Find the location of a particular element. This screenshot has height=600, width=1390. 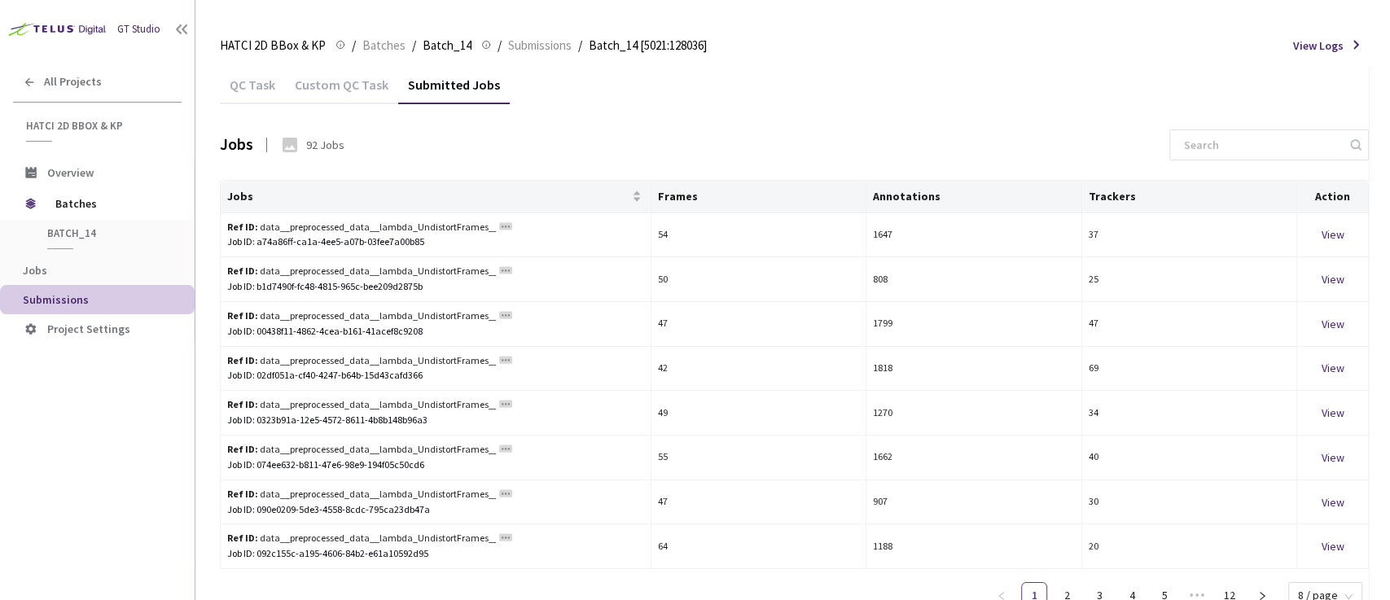

th: Jobs is located at coordinates (436, 197).